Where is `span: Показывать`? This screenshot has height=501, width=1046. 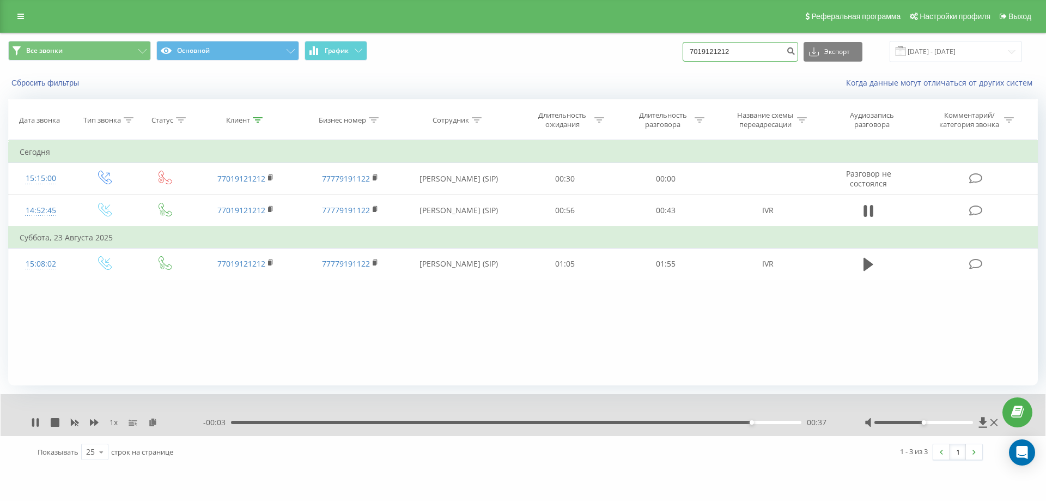 span: Показывать is located at coordinates (58, 452).